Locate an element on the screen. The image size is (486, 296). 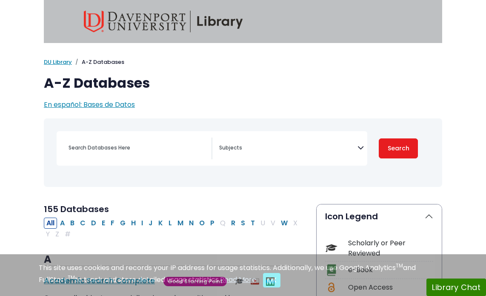
a: Read More is located at coordinates (238, 279).